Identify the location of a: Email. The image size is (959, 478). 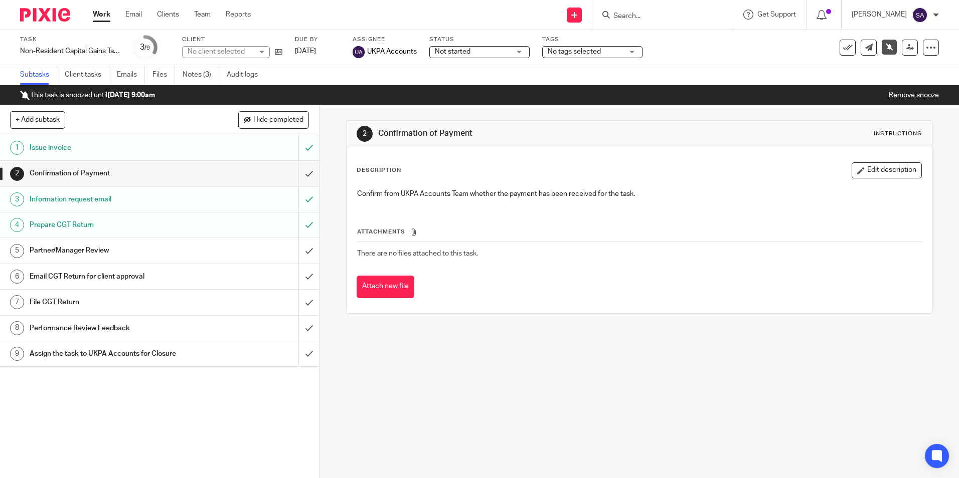
(133, 15).